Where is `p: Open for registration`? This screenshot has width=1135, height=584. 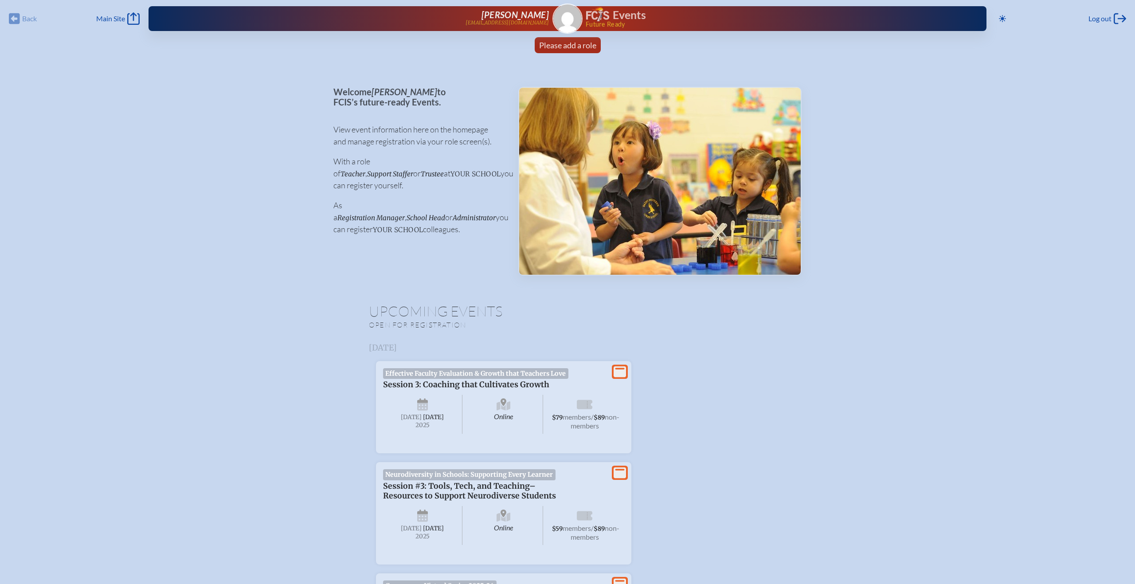
p: Open for registration is located at coordinates (486, 325).